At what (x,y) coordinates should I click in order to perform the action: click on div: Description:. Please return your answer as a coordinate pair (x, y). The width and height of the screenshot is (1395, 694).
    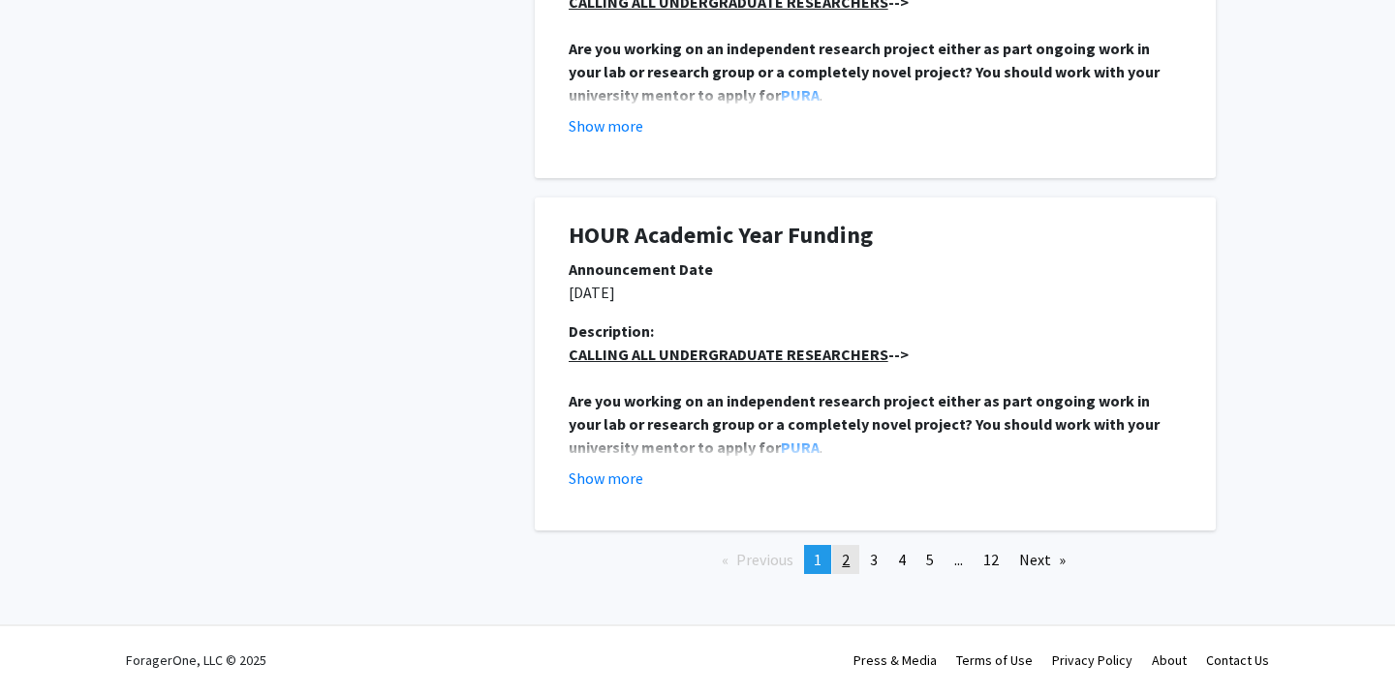
    Looking at the image, I should click on (875, 331).